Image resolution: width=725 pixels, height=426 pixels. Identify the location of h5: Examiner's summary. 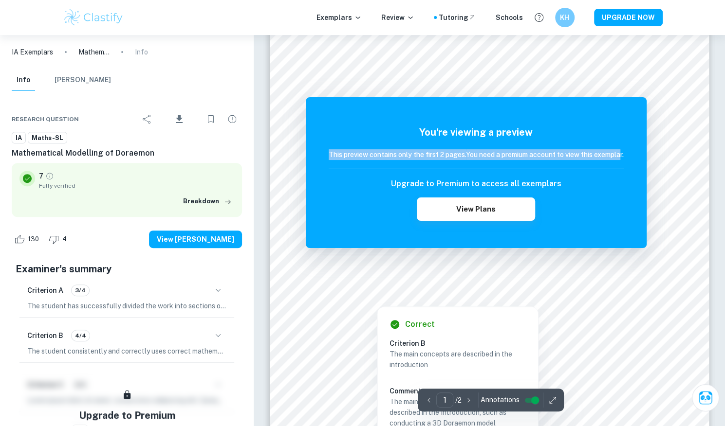
(127, 269).